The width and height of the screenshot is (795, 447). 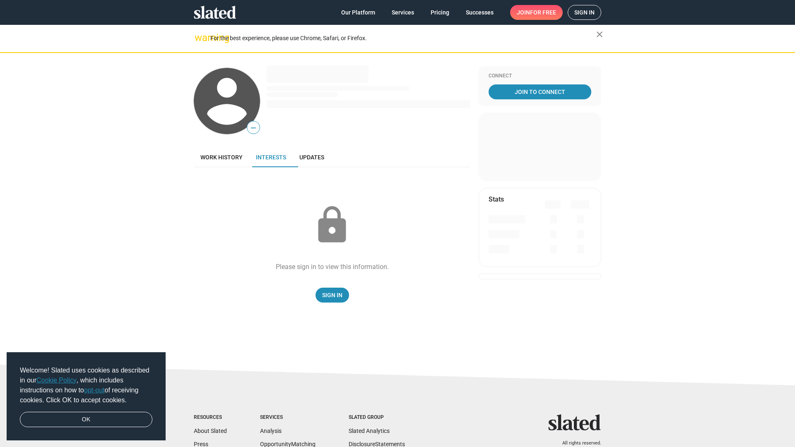 I want to click on a: Analysis, so click(x=271, y=431).